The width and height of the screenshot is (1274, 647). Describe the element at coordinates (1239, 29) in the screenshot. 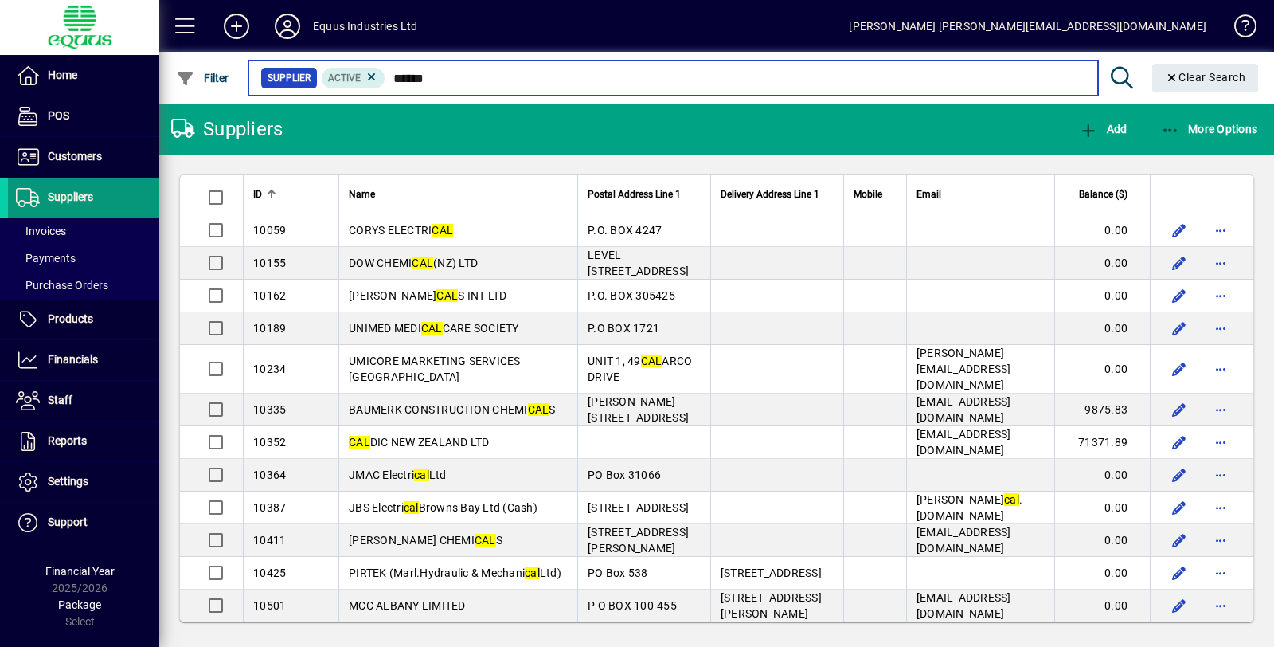

I see `a: Knowledge Base` at that location.